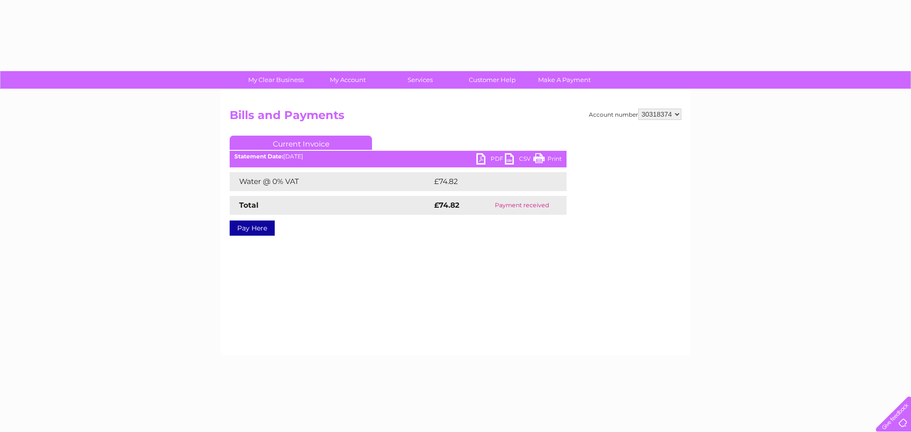  Describe the element at coordinates (331, 182) in the screenshot. I see `td: Water @ 0% VAT` at that location.